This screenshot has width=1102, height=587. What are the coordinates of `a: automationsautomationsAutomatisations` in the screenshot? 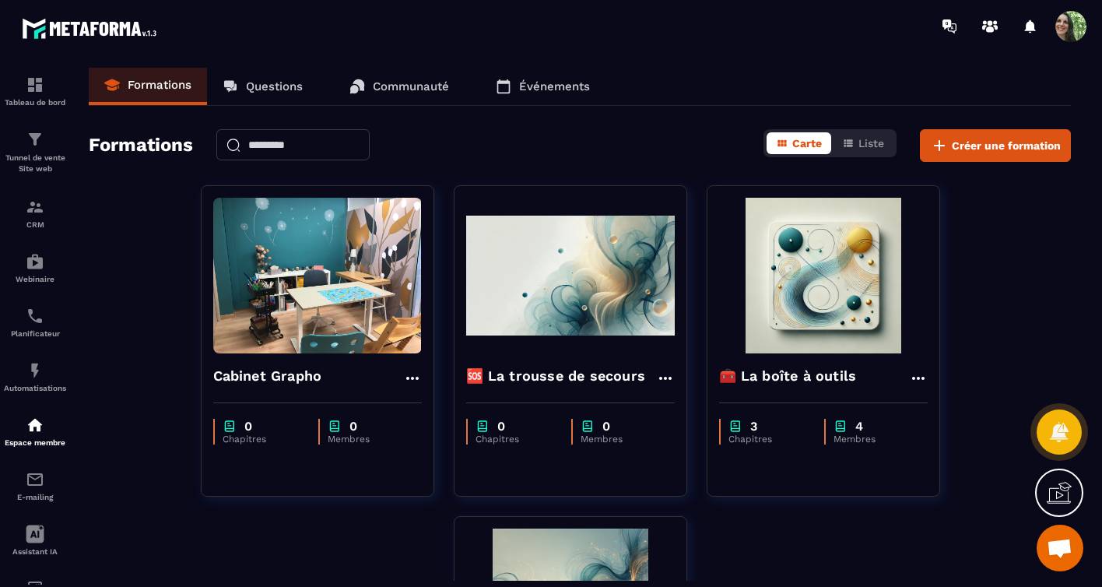 It's located at (35, 377).